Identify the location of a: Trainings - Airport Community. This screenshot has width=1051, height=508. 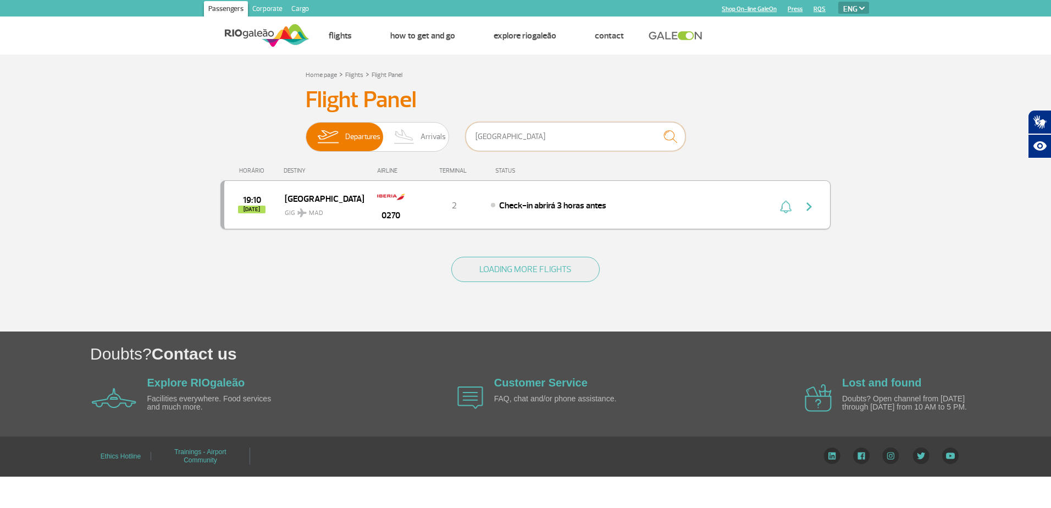
(200, 456).